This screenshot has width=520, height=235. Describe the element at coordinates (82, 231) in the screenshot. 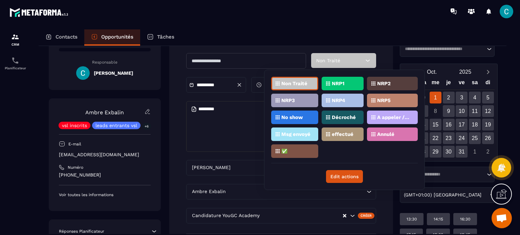

I see `p: Réponses Planificateur` at that location.